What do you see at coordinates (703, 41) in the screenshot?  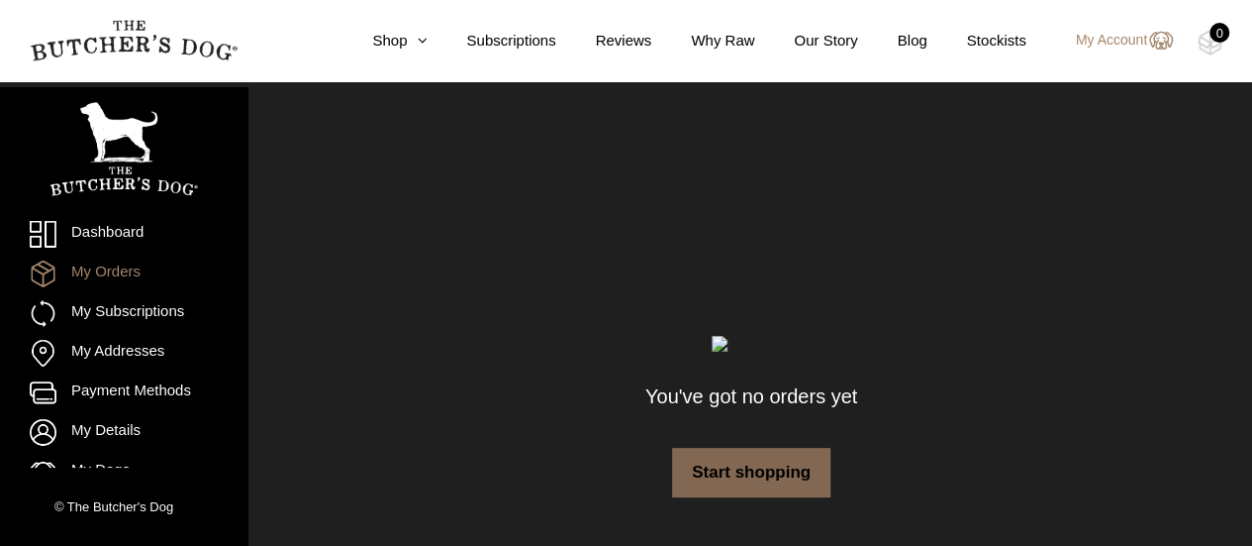 I see `a: Why Raw` at bounding box center [703, 41].